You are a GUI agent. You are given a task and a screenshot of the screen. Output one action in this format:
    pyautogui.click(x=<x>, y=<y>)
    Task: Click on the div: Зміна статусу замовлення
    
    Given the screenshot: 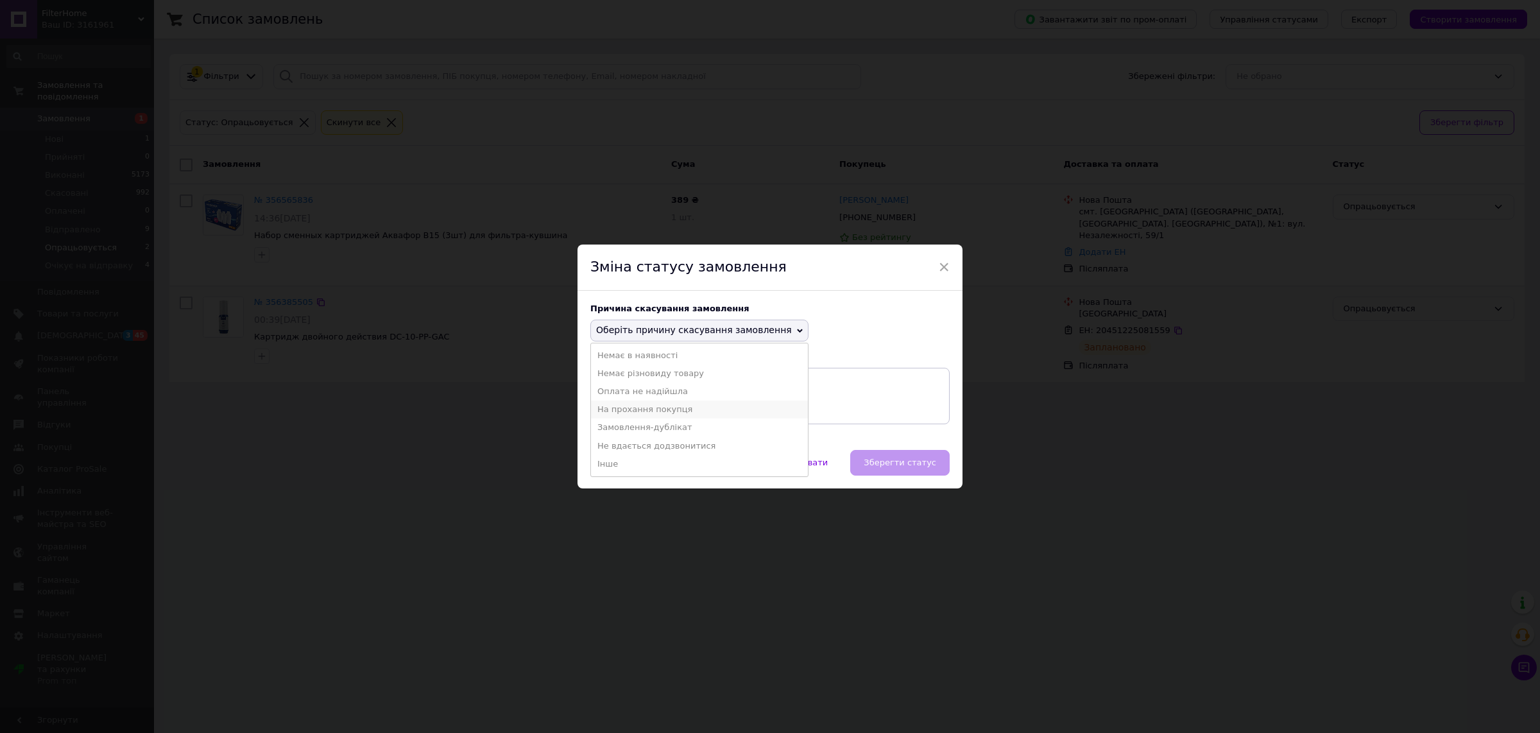 What is the action you would take?
    pyautogui.click(x=770, y=268)
    